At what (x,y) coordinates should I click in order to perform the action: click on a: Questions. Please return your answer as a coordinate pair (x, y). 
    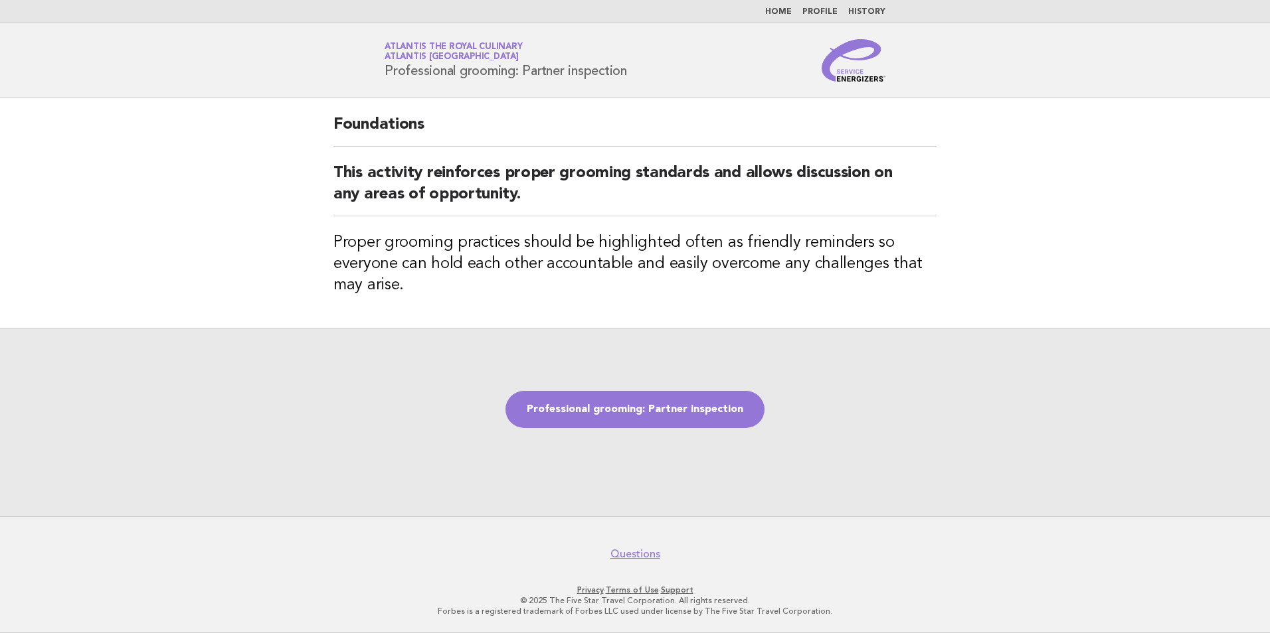
    Looking at the image, I should click on (635, 554).